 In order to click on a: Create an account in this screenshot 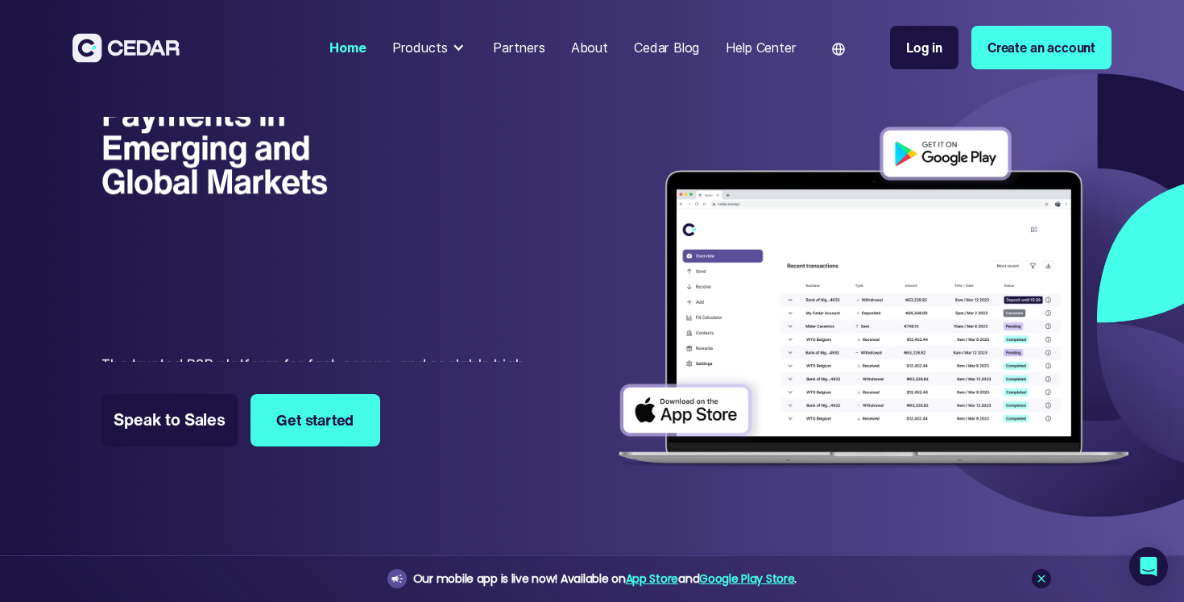, I will do `click(1042, 48)`.